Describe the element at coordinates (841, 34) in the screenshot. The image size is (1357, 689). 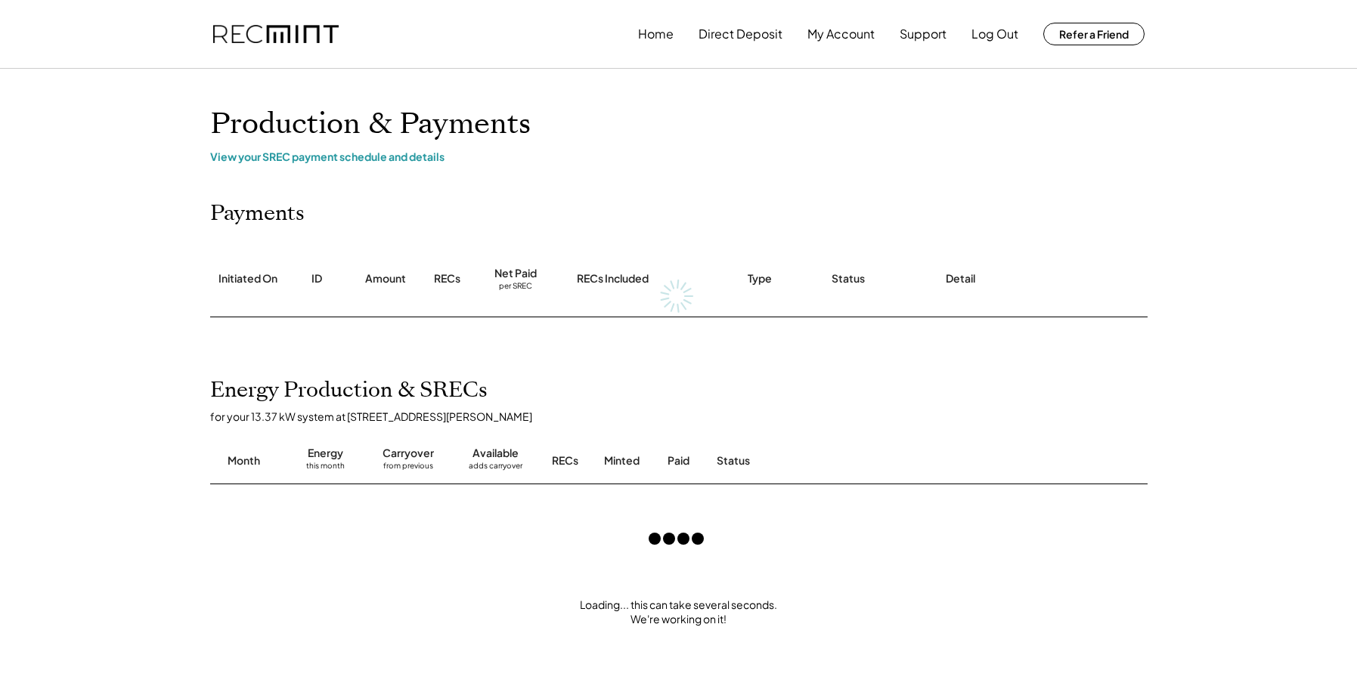
I see `button: My Account` at that location.